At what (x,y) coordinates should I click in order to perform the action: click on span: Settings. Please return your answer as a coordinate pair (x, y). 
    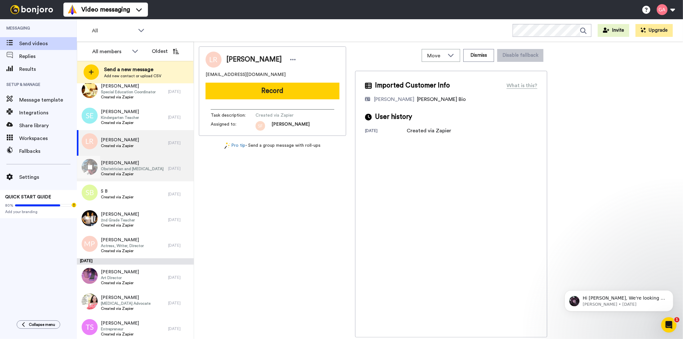
    Looking at the image, I should click on (48, 177).